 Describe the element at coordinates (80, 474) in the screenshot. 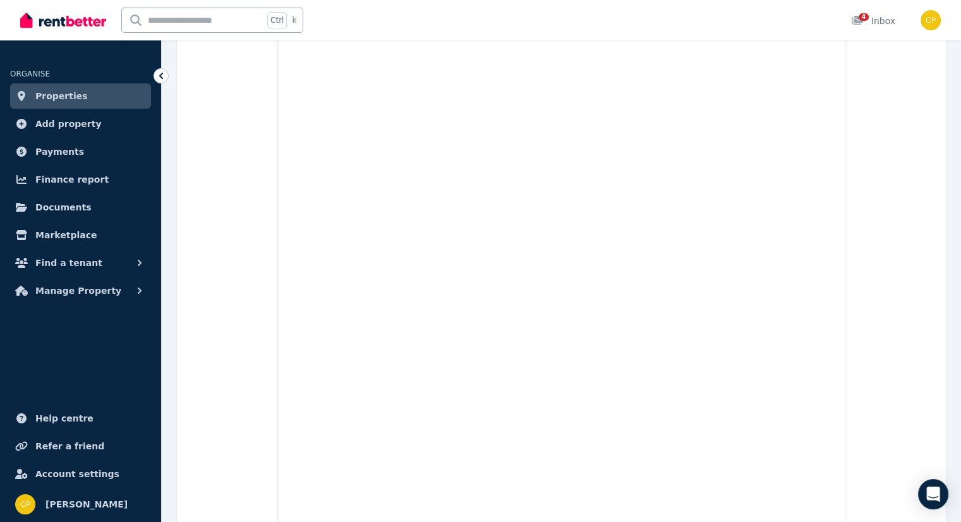

I see `a: Account settings` at that location.